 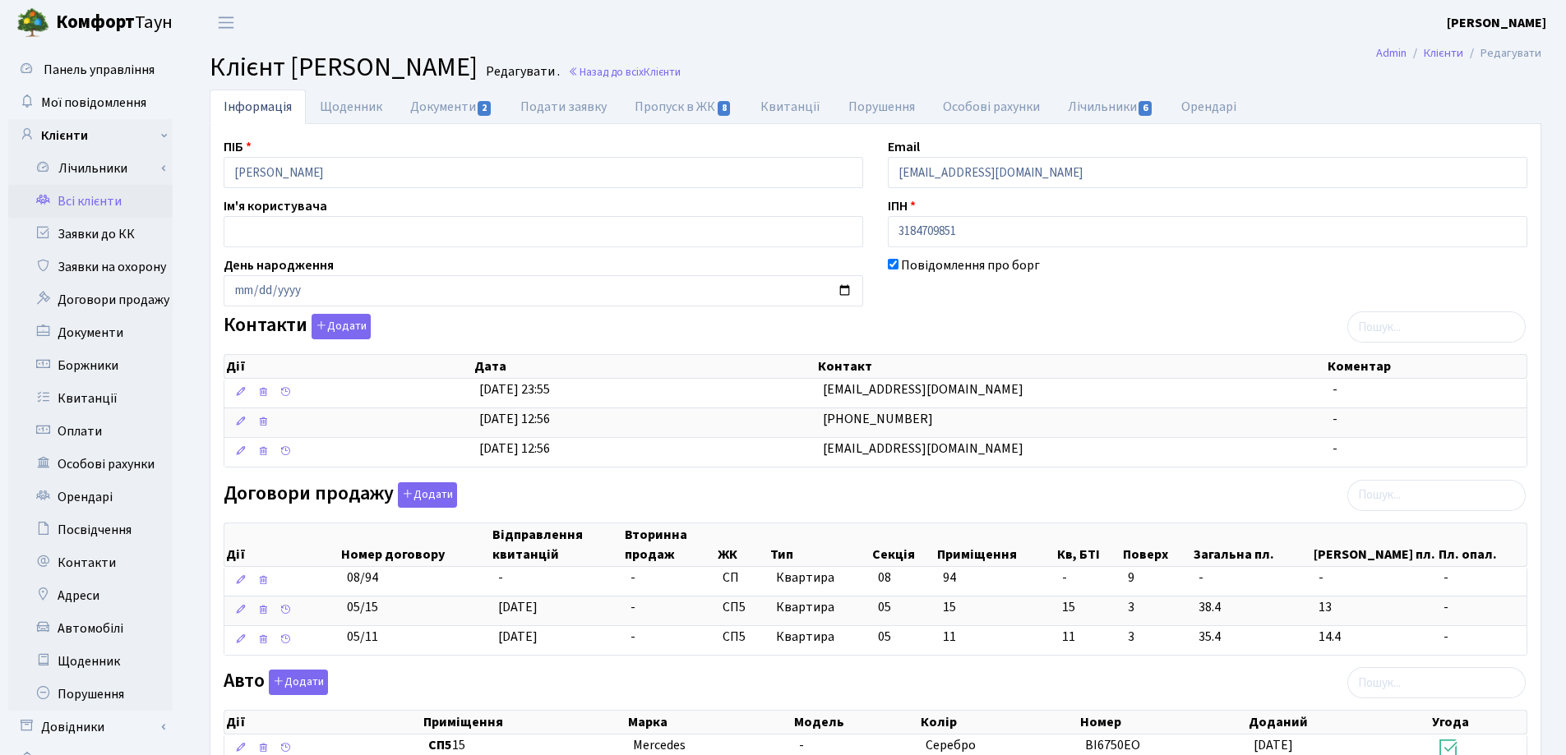 What do you see at coordinates (95, 22) in the screenshot?
I see `b: Комфорт` at bounding box center [95, 22].